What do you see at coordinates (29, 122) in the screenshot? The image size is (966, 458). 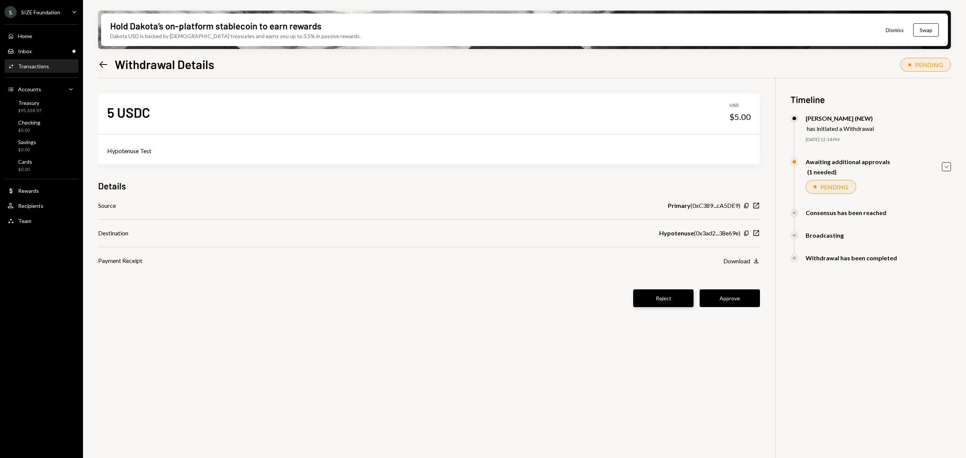 I see `div: Checking` at bounding box center [29, 122].